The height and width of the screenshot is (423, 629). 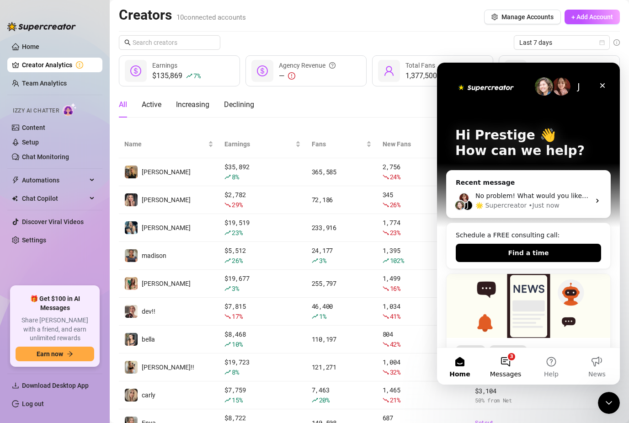 What do you see at coordinates (262, 339) in the screenshot?
I see `div: $ 8,468` at bounding box center [262, 339].